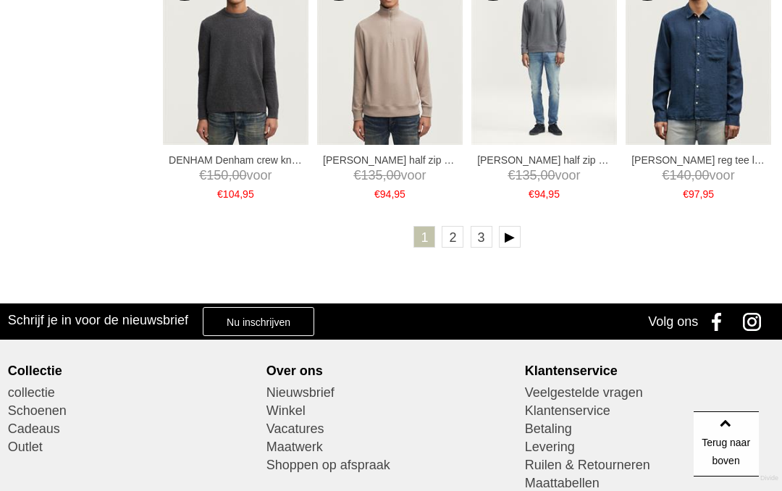 Image resolution: width=782 pixels, height=491 pixels. I want to click on a: Terug naar boven, so click(726, 444).